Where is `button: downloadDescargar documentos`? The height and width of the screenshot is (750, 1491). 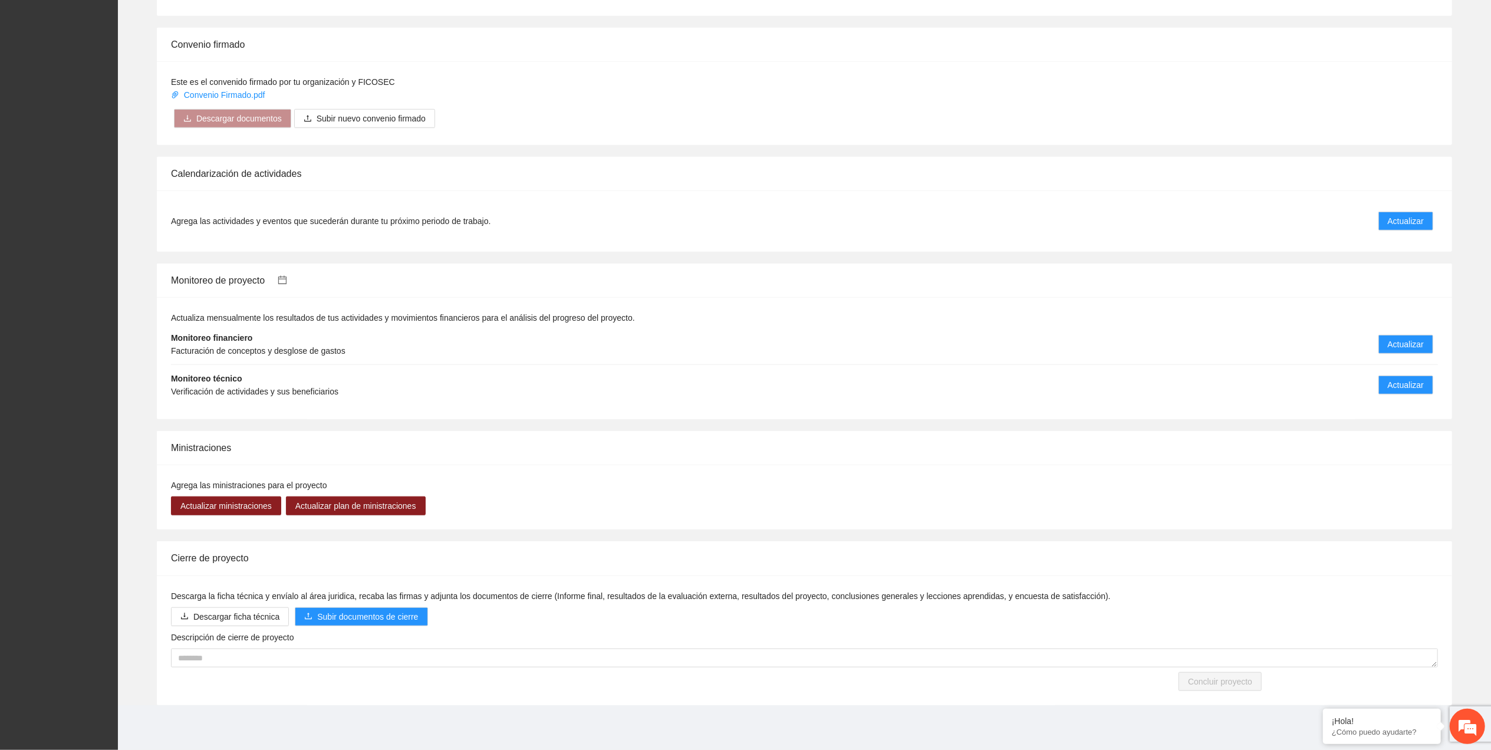 button: downloadDescargar documentos is located at coordinates (232, 119).